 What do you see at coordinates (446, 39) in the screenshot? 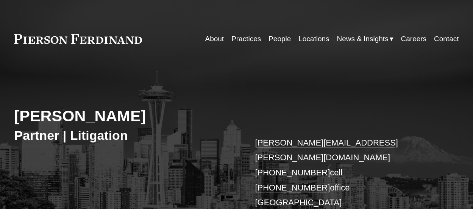
I see `a: Contact` at bounding box center [446, 39].